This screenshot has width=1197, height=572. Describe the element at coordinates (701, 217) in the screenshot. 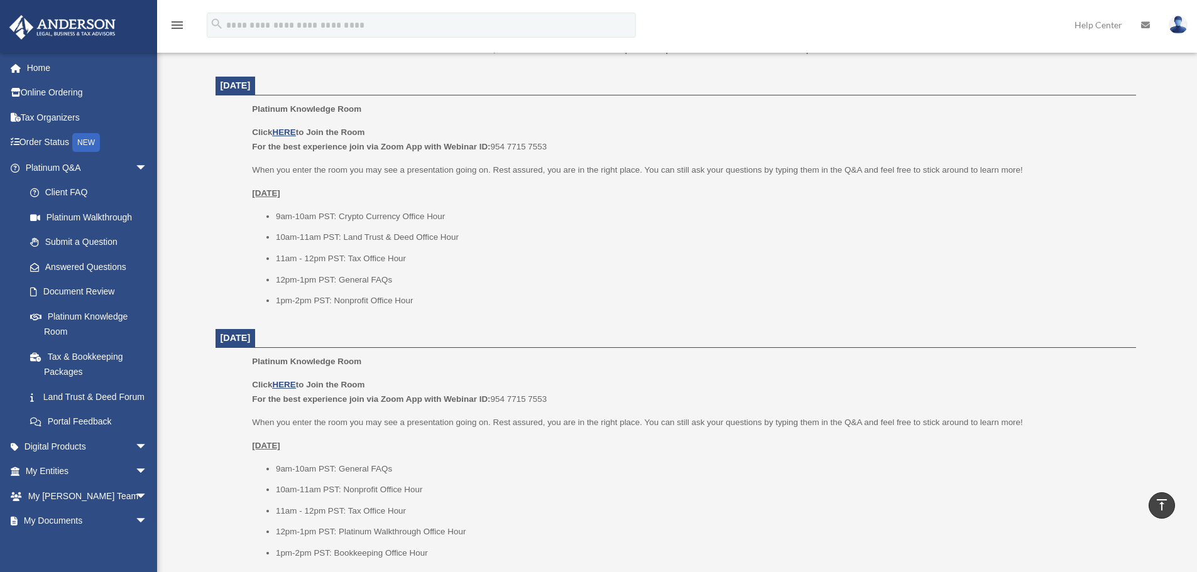

I see `li: 9am-10am PST: Crypto Currency Office Hour` at that location.